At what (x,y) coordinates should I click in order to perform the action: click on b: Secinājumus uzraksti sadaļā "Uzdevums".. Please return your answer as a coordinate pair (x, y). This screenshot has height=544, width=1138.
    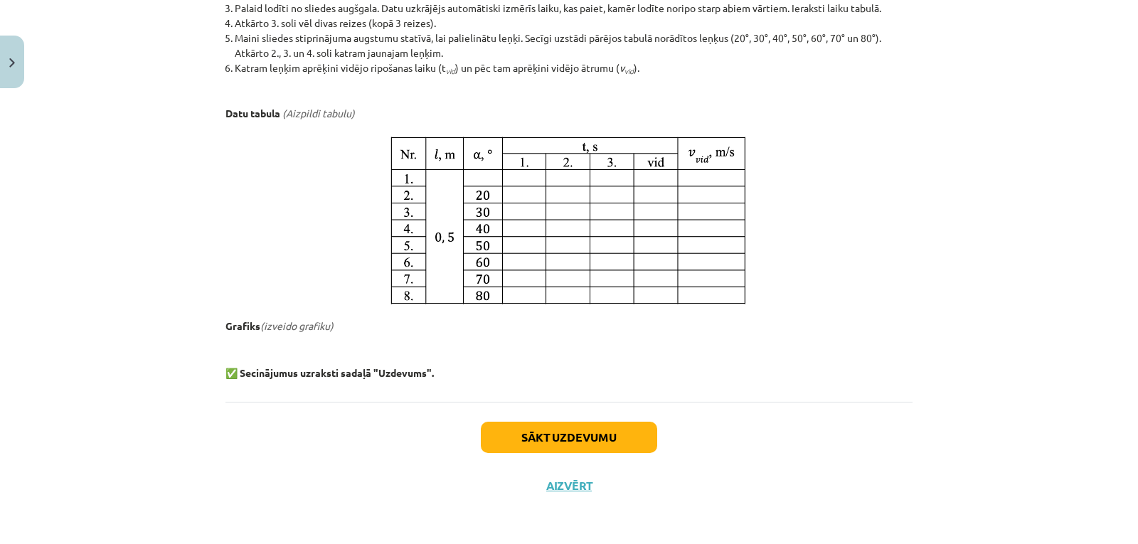
    Looking at the image, I should click on (336, 373).